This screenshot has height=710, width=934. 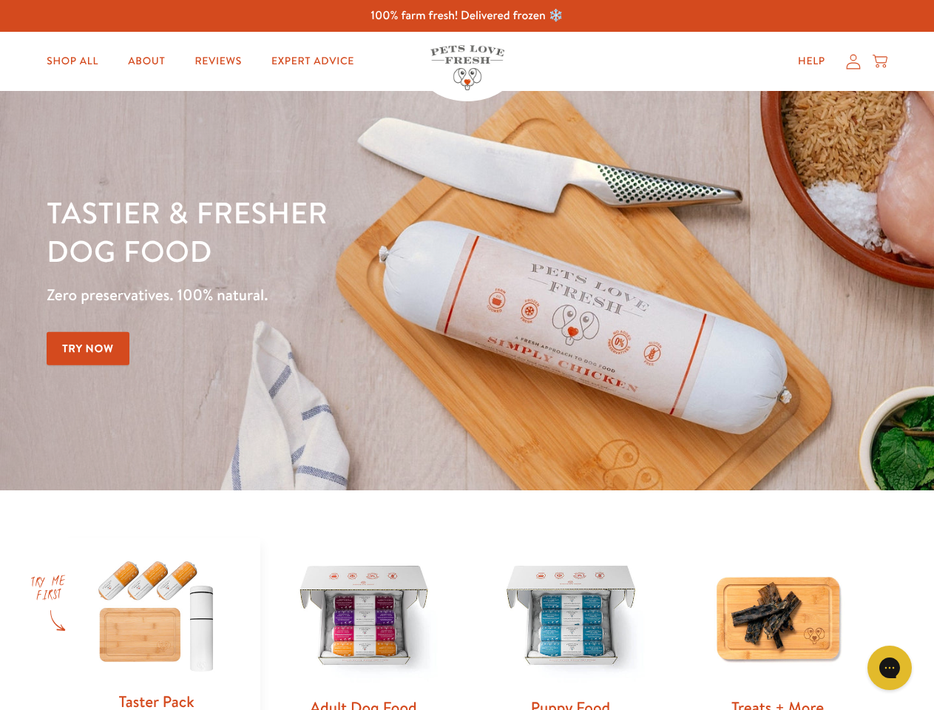 I want to click on img: Pets Love Fresh, so click(x=468, y=67).